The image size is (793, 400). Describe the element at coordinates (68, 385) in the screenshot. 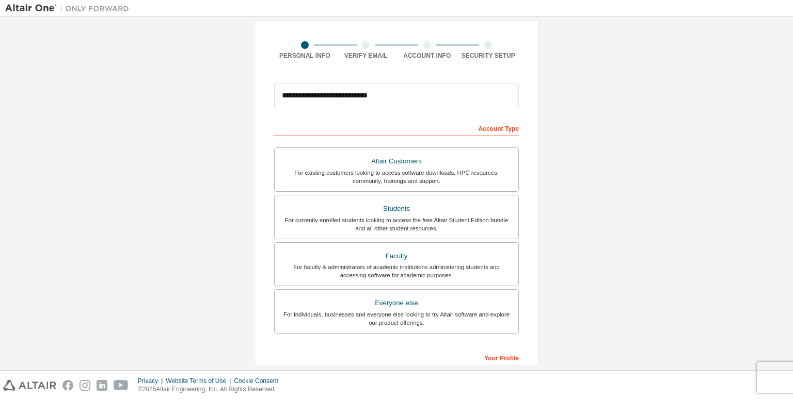

I see `img: facebook.svg` at that location.